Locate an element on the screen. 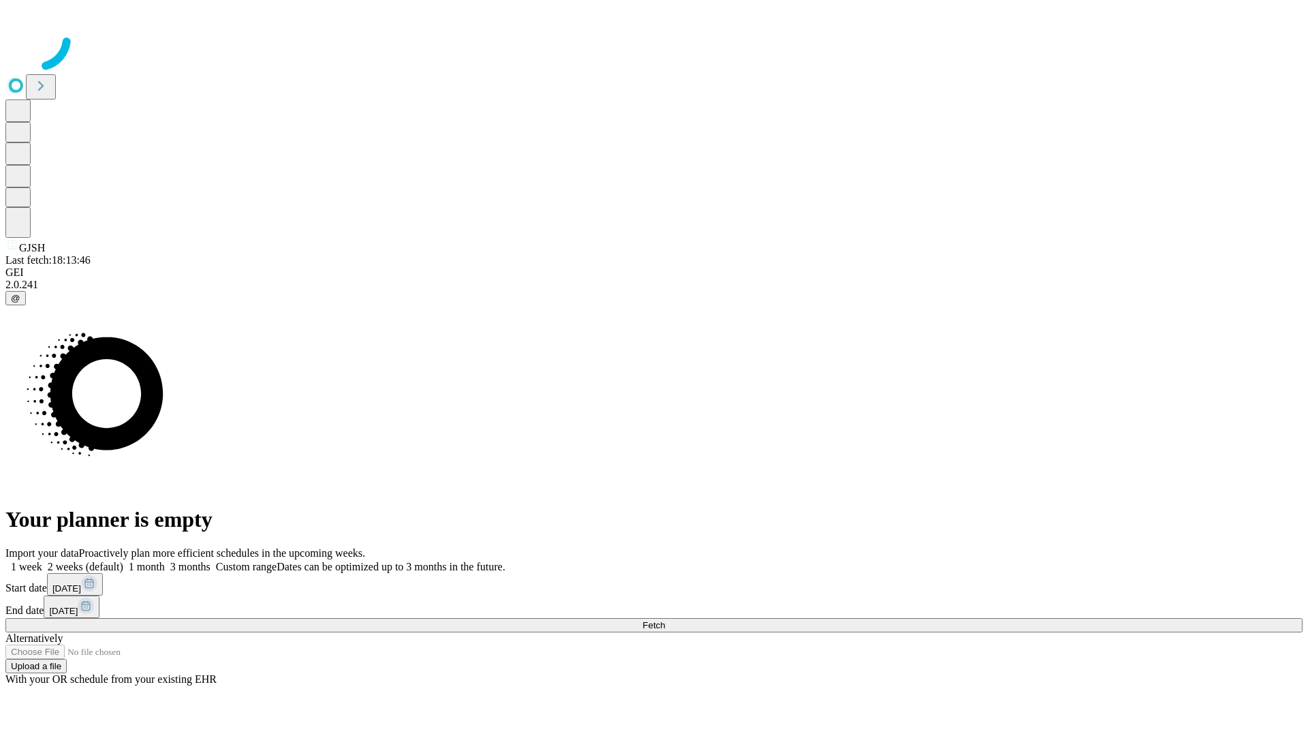 This screenshot has width=1308, height=736. button: Upload a file is located at coordinates (36, 666).